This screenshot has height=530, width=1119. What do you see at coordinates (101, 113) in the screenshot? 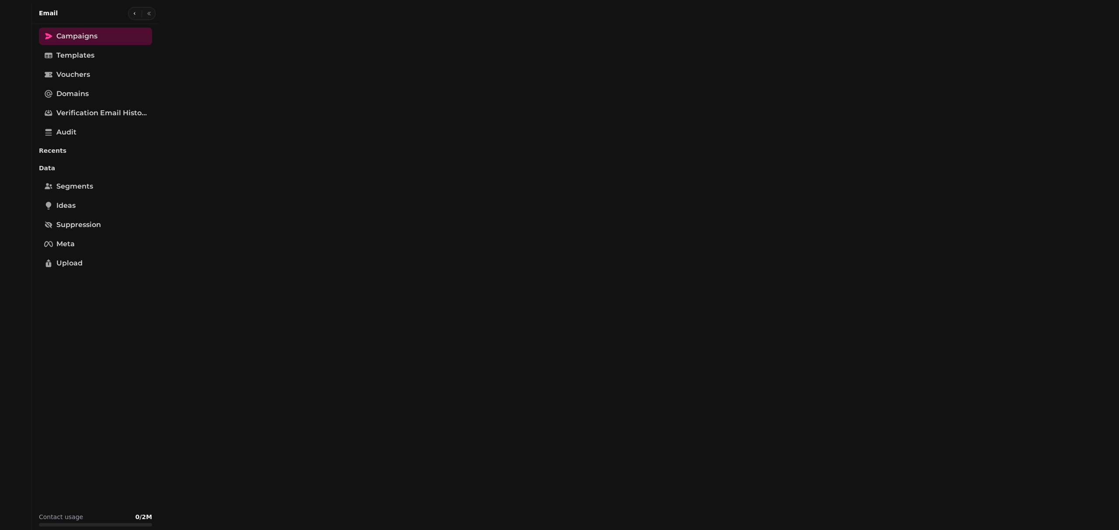
I see `span: Verification email history` at bounding box center [101, 113].